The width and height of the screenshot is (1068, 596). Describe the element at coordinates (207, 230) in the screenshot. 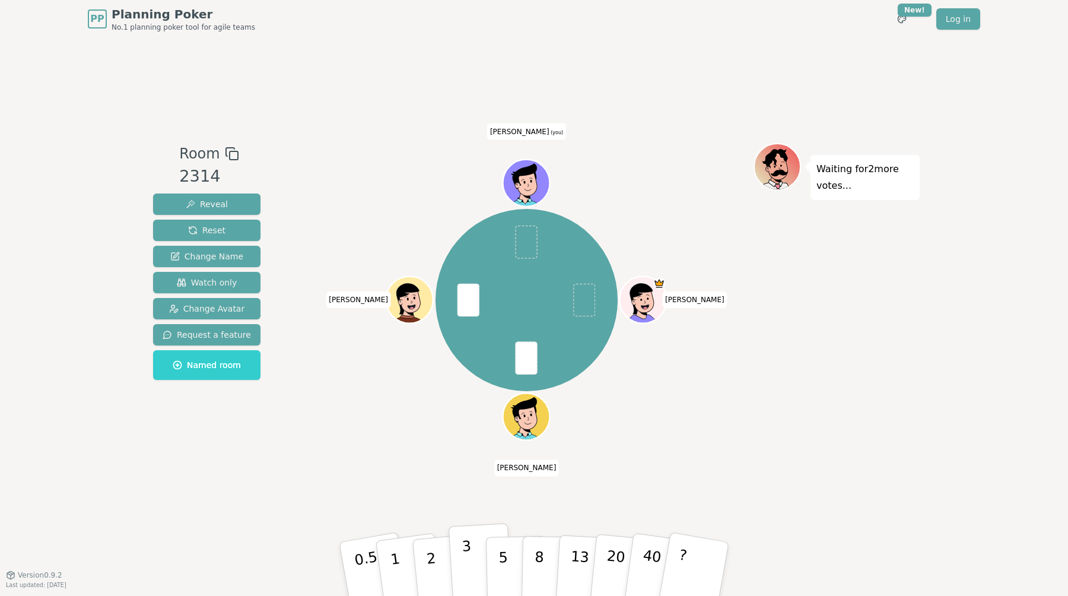

I see `span: Reset` at that location.